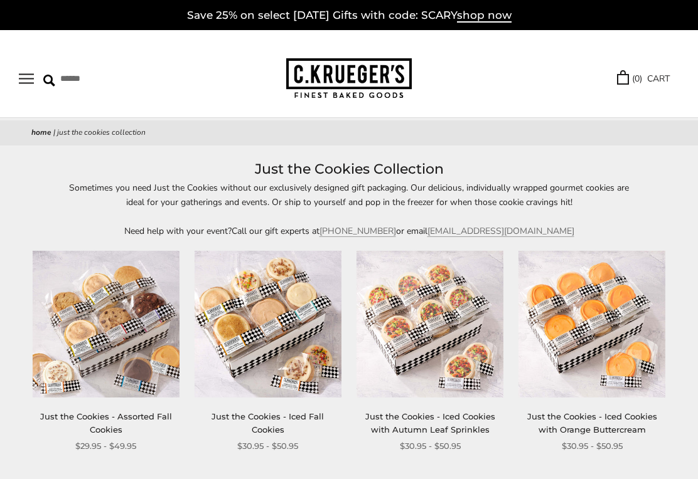  I want to click on a: Home, so click(41, 132).